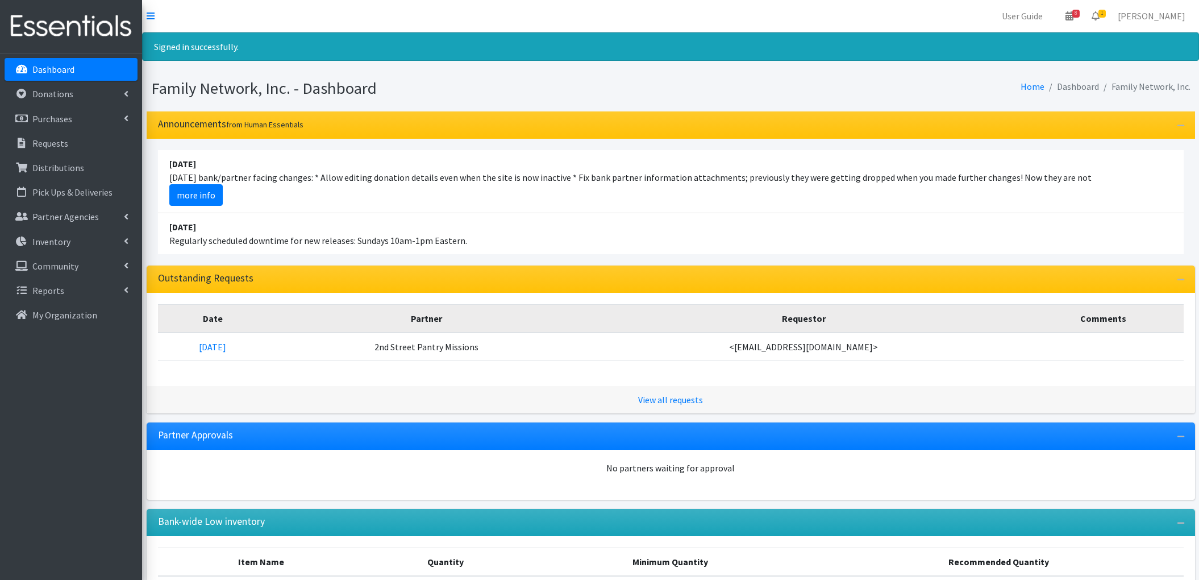  What do you see at coordinates (71, 69) in the screenshot?
I see `a: Dashboard` at bounding box center [71, 69].